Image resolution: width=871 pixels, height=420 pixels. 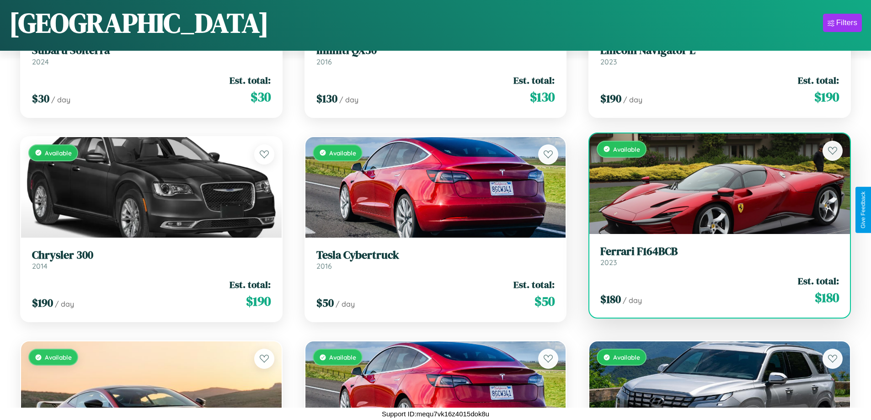 I want to click on h3: Tesla Cybertruck, so click(x=436, y=255).